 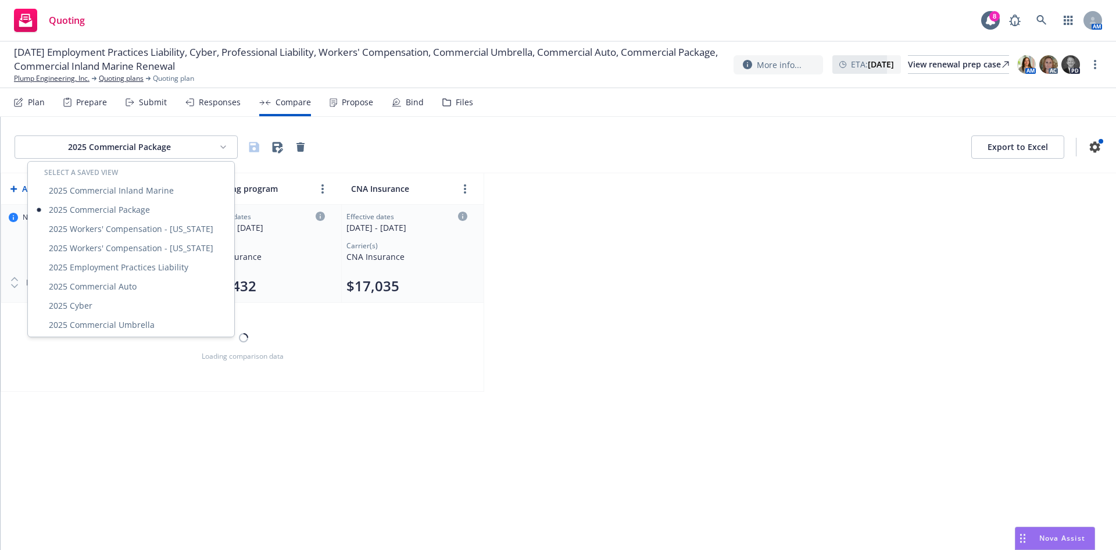 I want to click on div: 2025 Cyber, so click(x=131, y=305).